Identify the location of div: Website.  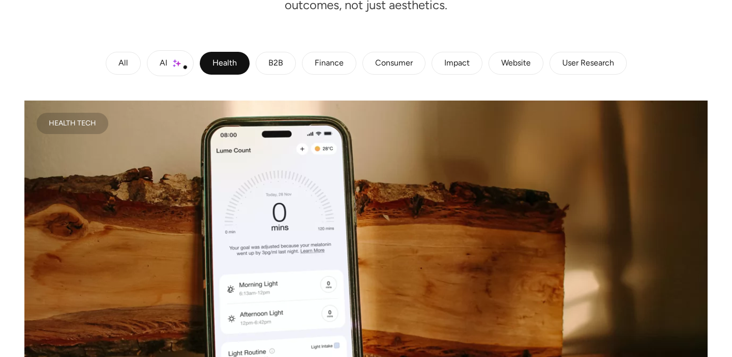
(516, 64).